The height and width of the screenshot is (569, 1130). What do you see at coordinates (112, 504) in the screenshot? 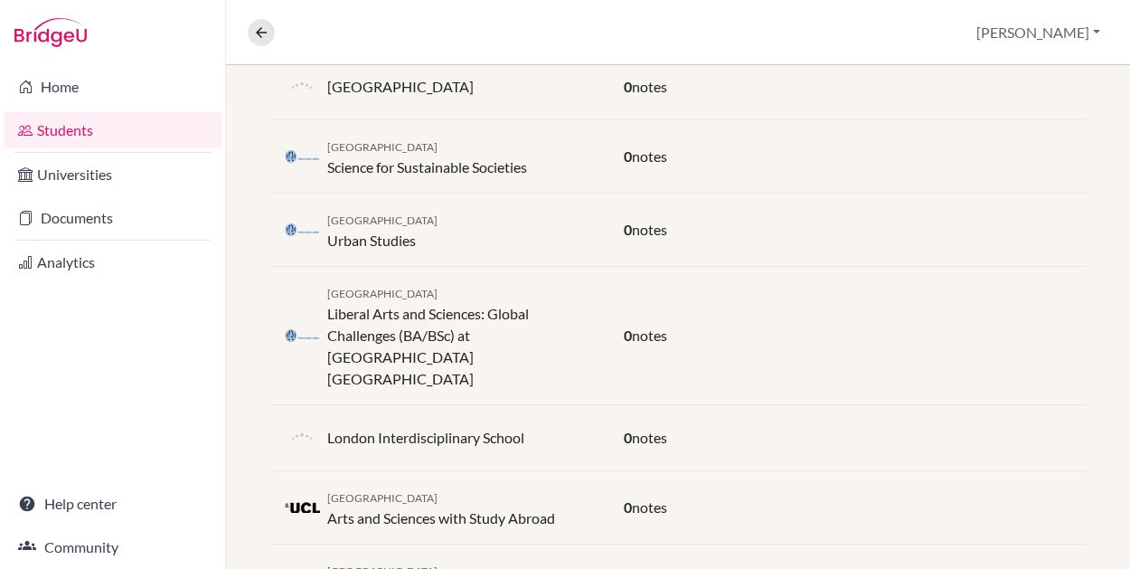
I see `a: Help center` at bounding box center [112, 504].